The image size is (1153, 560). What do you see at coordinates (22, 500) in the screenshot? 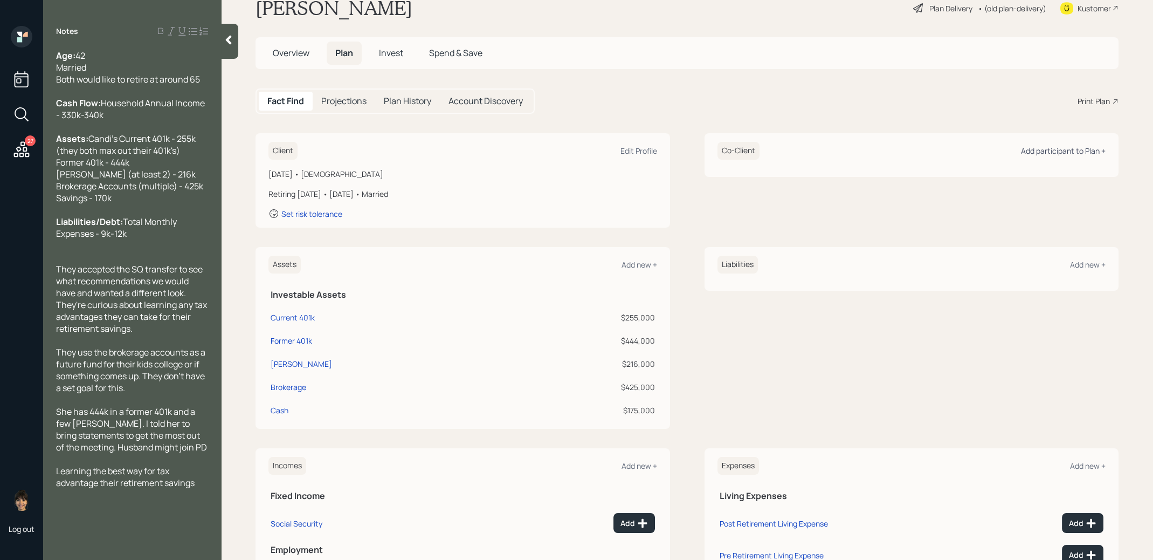
I see `img: treva-nostdahl-headshot.png` at bounding box center [22, 500].